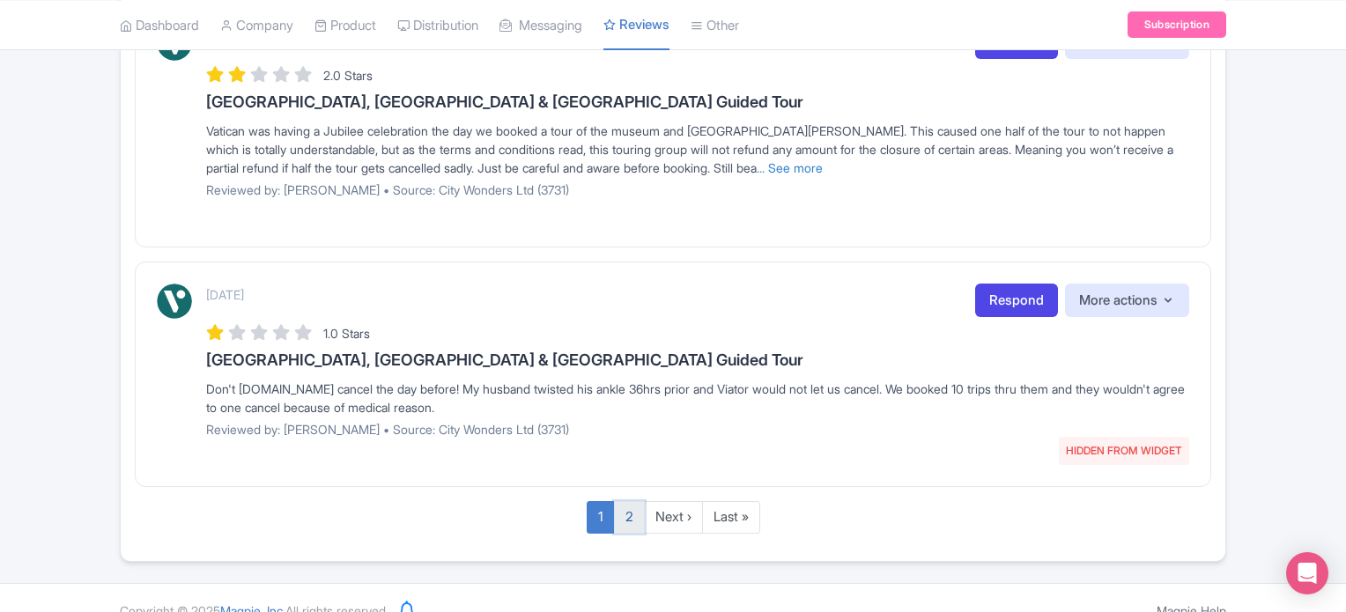 The width and height of the screenshot is (1346, 612). Describe the element at coordinates (256, 25) in the screenshot. I see `a: Company` at that location.